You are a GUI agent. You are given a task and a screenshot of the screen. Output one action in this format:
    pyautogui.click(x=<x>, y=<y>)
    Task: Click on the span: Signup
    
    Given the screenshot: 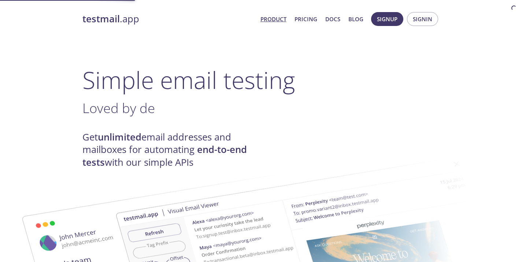 What is the action you would take?
    pyautogui.click(x=387, y=19)
    